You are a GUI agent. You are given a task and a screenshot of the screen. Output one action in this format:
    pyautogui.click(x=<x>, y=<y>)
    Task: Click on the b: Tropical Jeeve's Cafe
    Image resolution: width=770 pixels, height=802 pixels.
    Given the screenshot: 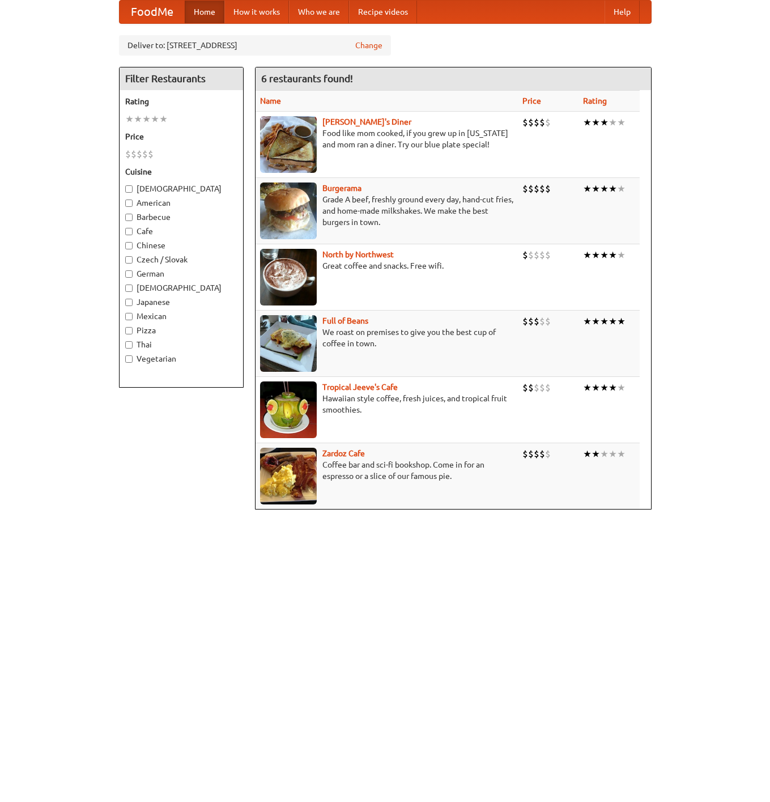 What is the action you would take?
    pyautogui.click(x=360, y=387)
    